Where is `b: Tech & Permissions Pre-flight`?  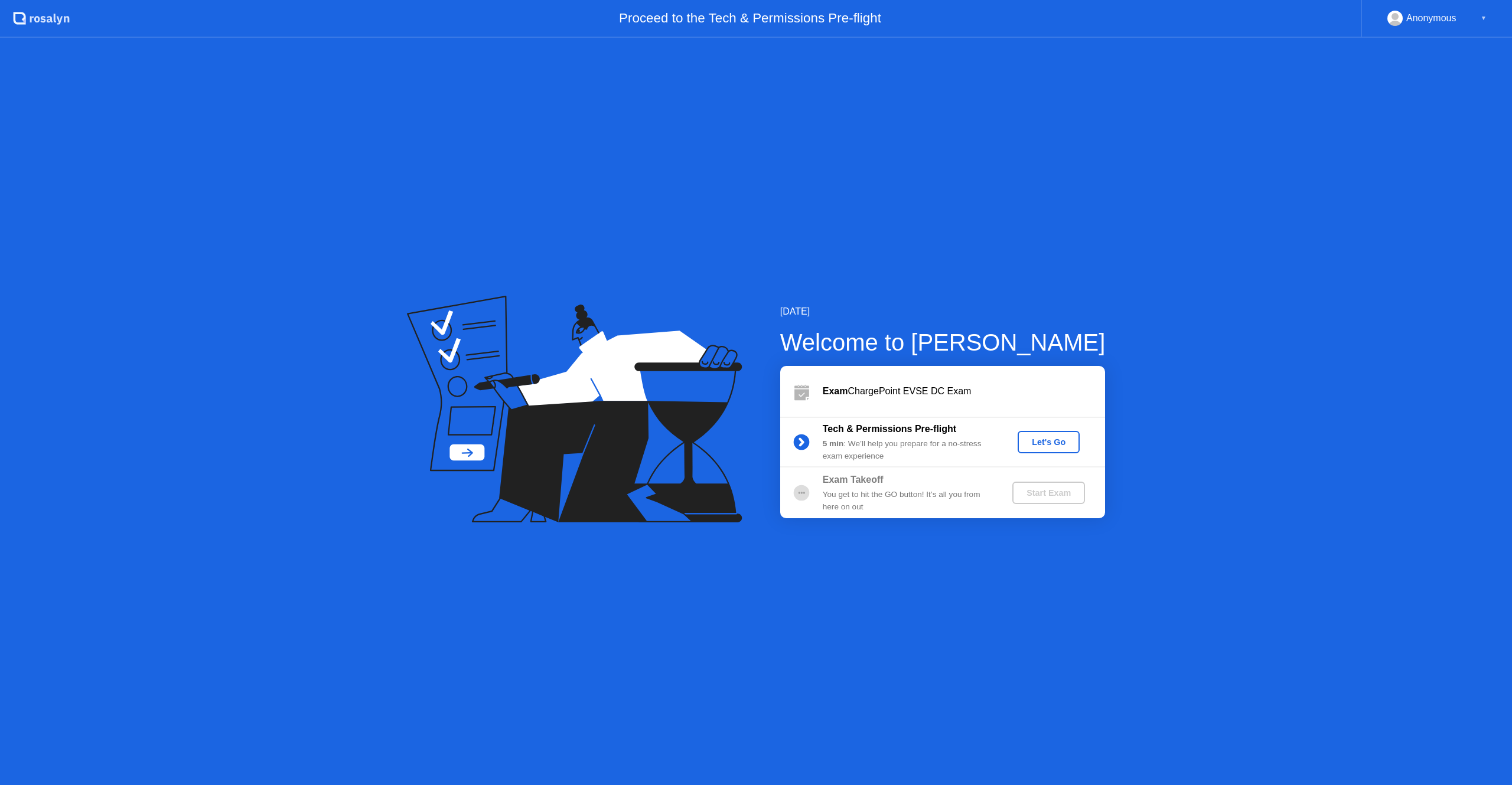
b: Tech & Permissions Pre-flight is located at coordinates (889, 428).